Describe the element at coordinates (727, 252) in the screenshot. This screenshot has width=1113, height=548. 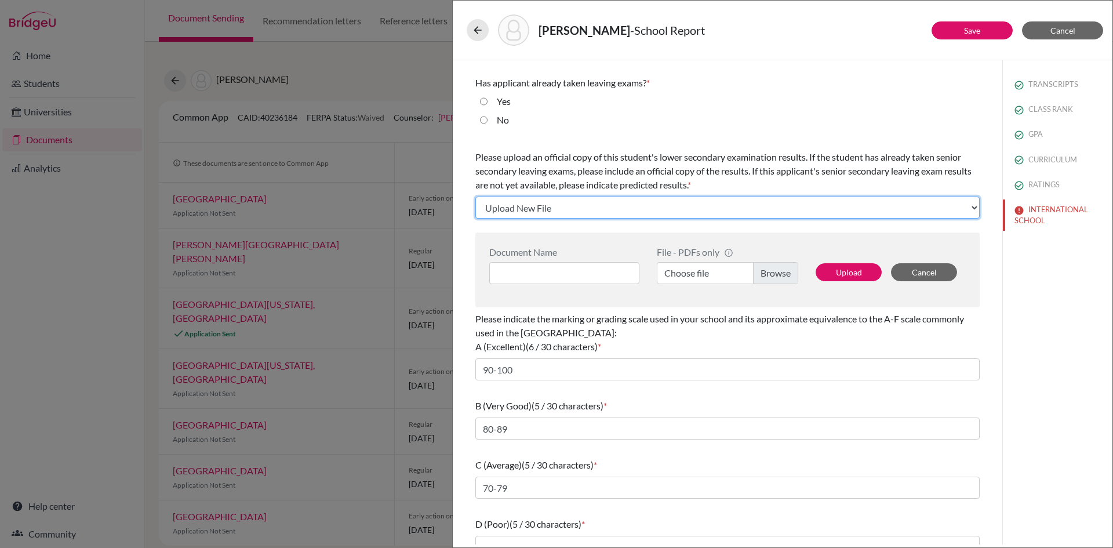
I see `div: File - PDFs only` at that location.